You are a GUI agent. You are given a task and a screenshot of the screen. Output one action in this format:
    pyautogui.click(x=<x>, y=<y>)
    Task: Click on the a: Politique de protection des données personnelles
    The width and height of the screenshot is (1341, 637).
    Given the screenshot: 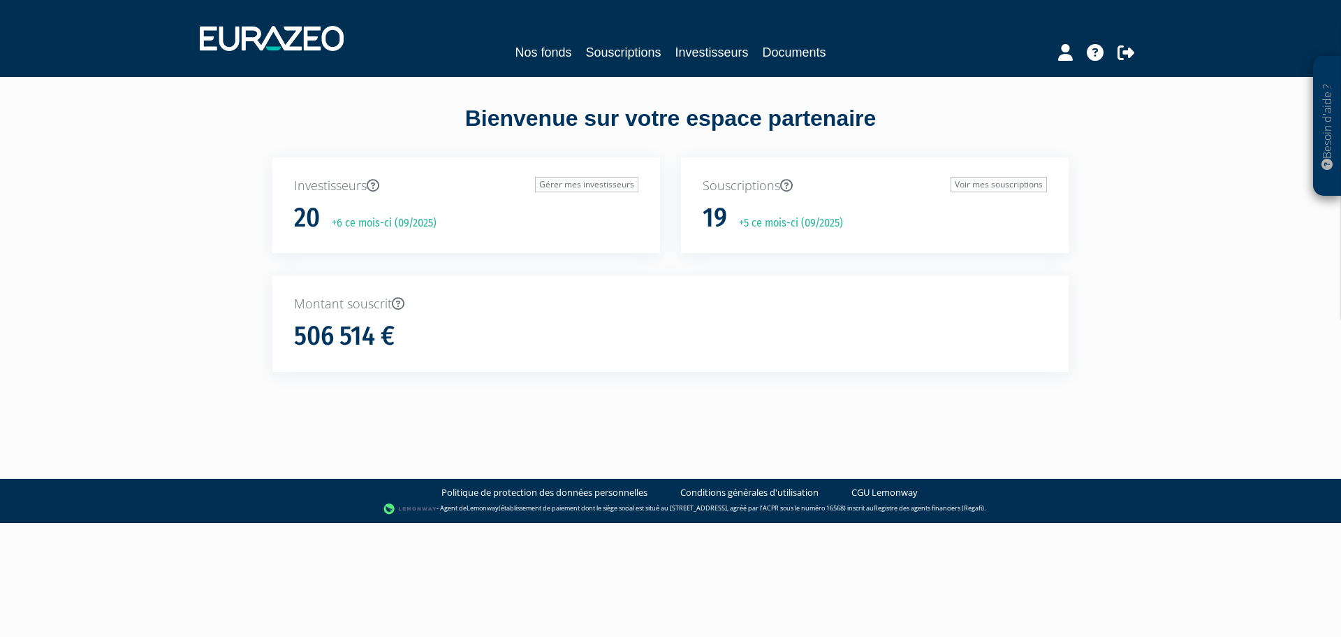 What is the action you would take?
    pyautogui.click(x=544, y=492)
    